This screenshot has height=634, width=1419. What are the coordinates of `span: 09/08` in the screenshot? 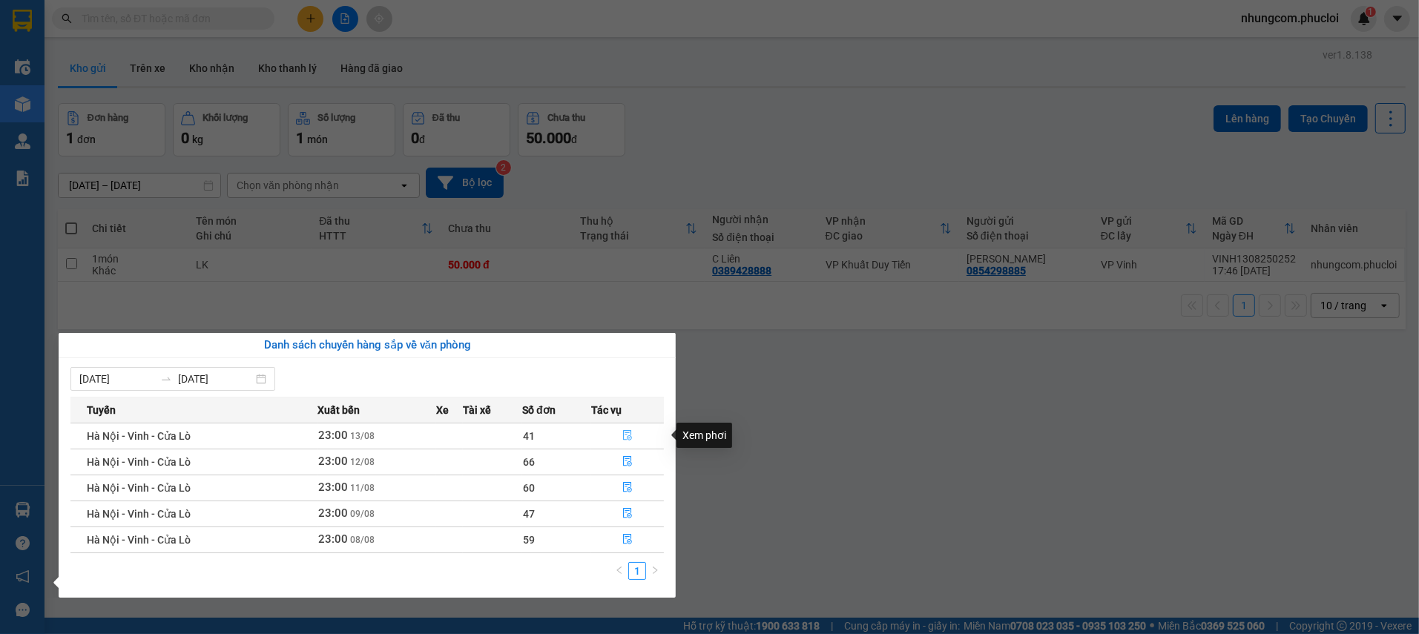 It's located at (362, 514).